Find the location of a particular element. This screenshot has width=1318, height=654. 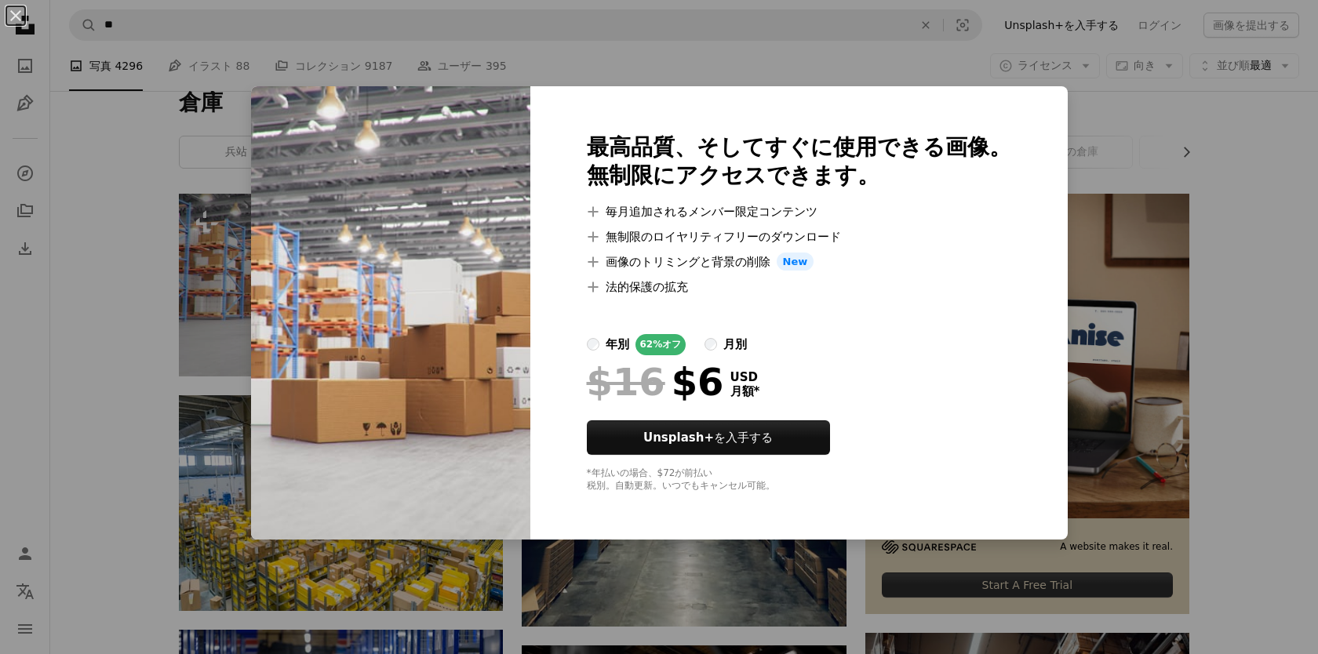

span: $16 is located at coordinates (626, 382).